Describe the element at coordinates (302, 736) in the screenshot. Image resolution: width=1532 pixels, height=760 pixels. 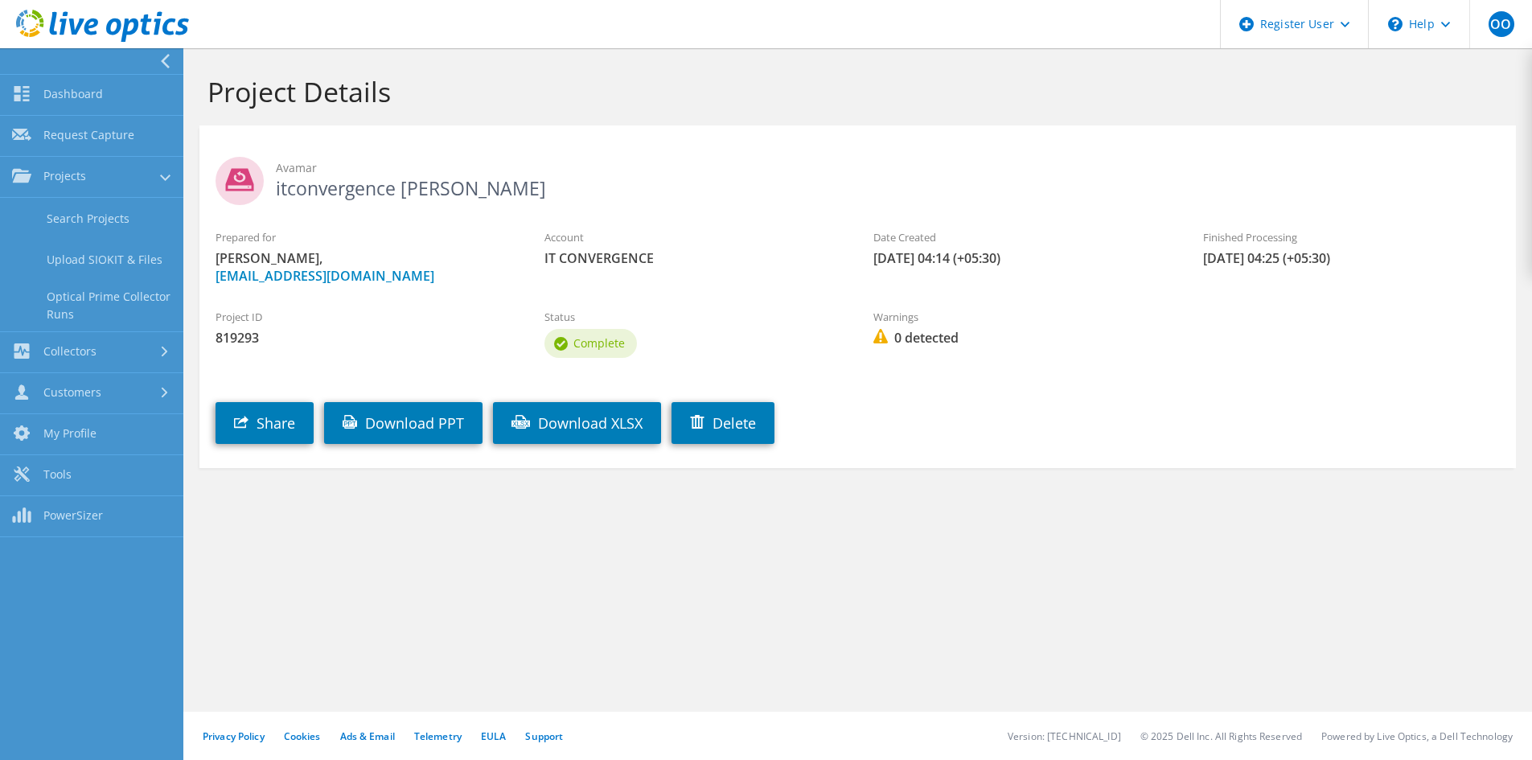
I see `a: Cookies` at that location.